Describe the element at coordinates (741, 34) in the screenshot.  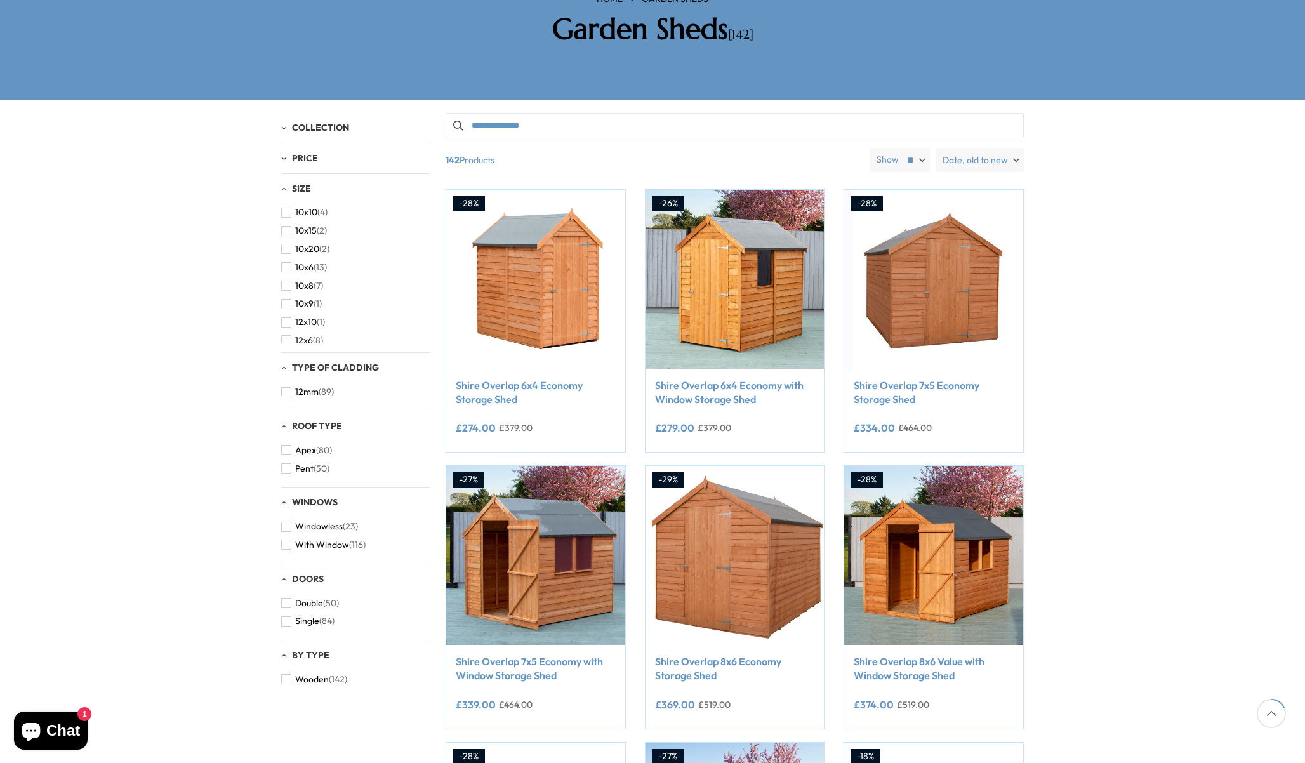
I see `span: [142]` at that location.